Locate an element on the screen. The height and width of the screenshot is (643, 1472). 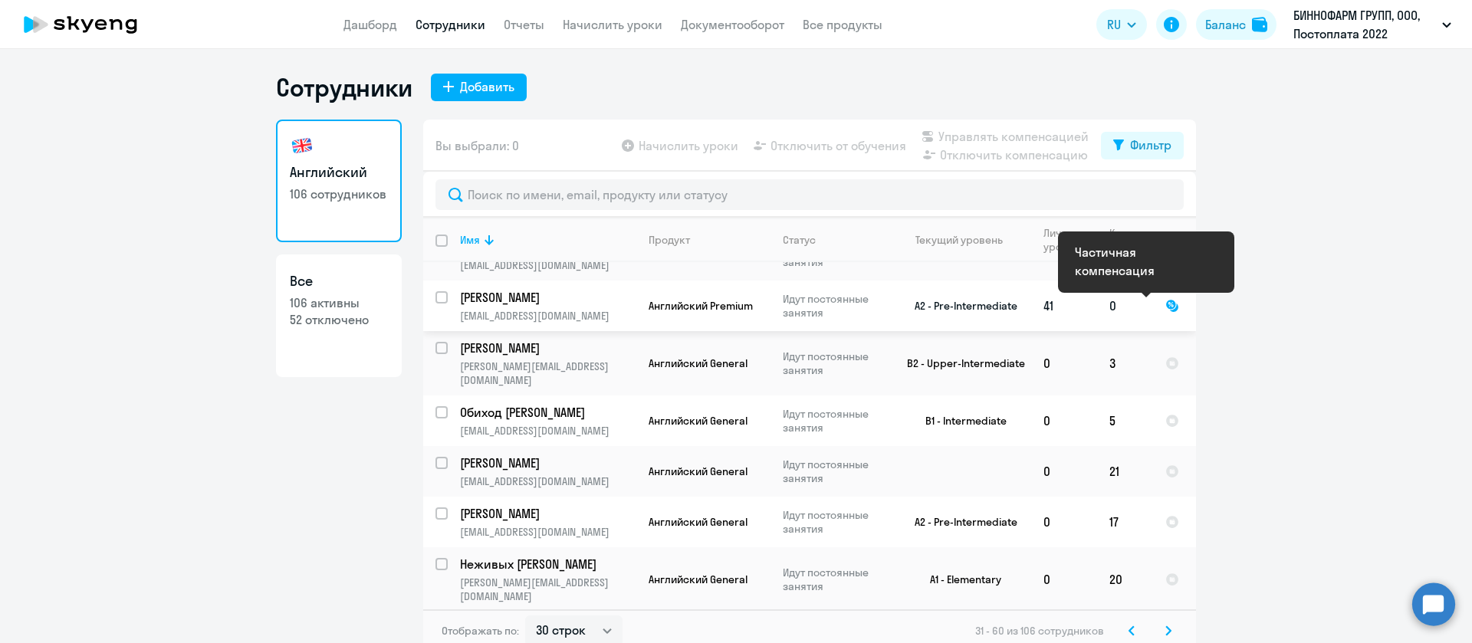
p: БИННОФАРМ ГРУПП, ООО, Постоплата 2022 is located at coordinates (1365, 25).